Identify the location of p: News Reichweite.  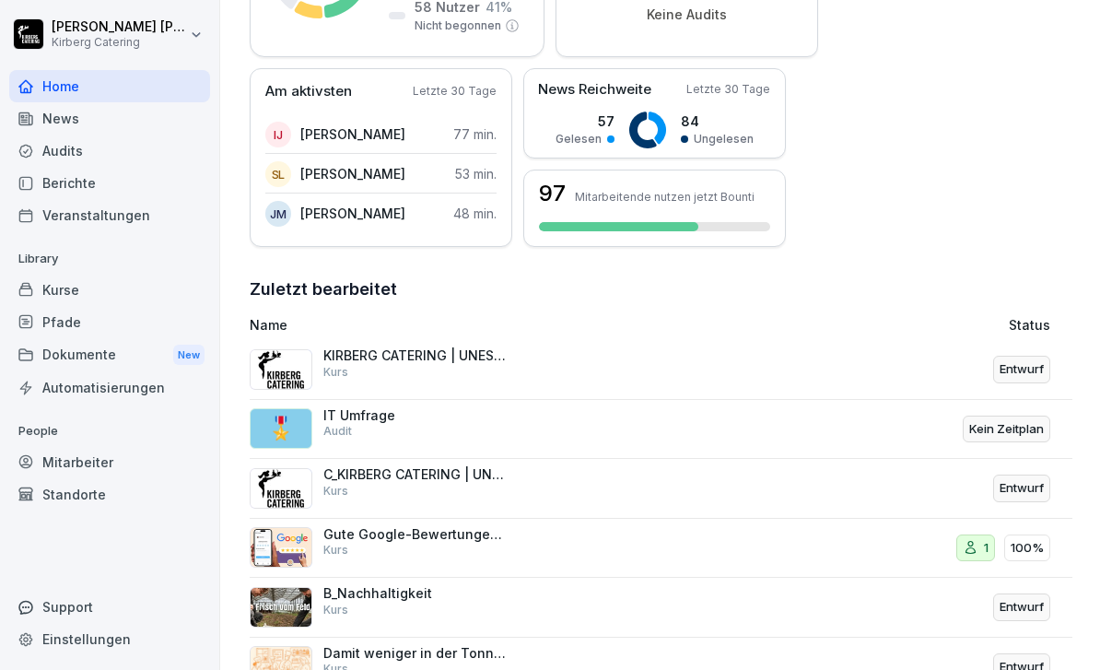
(594, 89).